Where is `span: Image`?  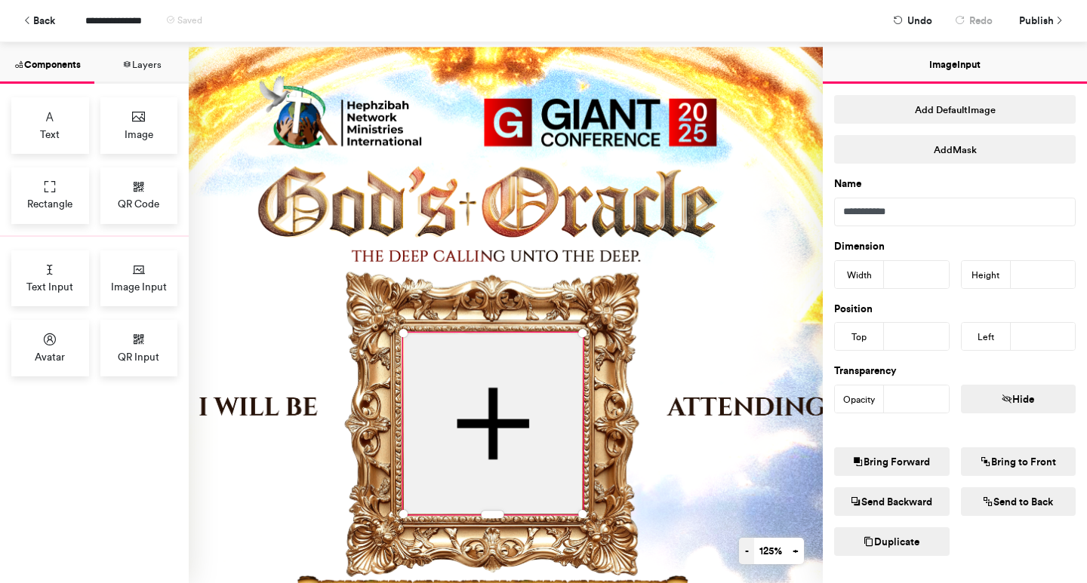 span: Image is located at coordinates (139, 134).